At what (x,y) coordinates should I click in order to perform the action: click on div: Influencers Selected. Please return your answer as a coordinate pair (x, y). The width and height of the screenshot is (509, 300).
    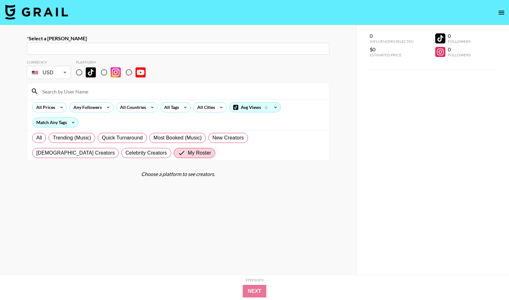
    Looking at the image, I should click on (391, 41).